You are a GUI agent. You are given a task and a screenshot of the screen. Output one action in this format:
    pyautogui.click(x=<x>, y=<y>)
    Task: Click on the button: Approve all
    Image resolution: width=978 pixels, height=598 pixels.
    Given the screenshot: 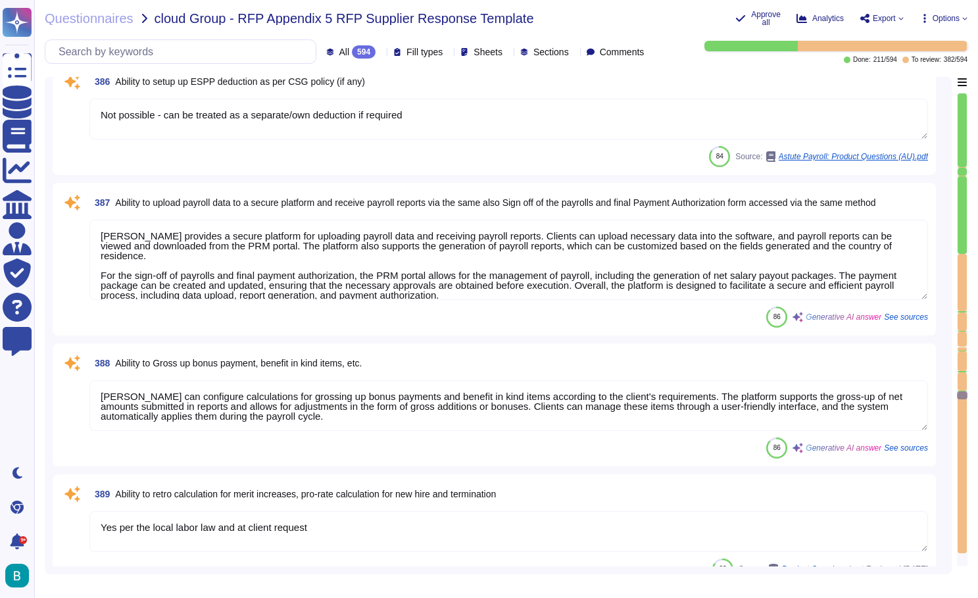 What is the action you would take?
    pyautogui.click(x=758, y=18)
    